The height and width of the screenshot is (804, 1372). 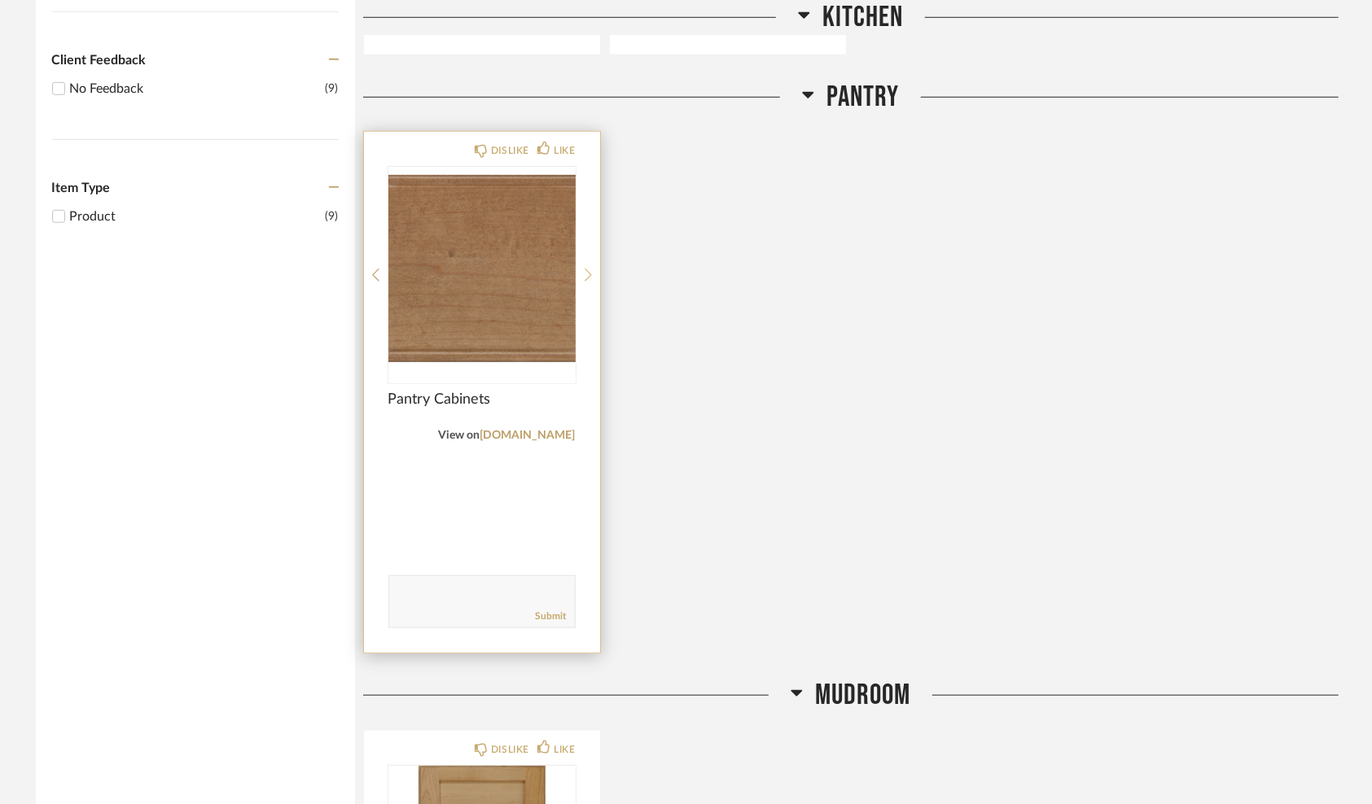 What do you see at coordinates (482, 400) in the screenshot?
I see `span: Pantry Cabinets` at bounding box center [482, 400].